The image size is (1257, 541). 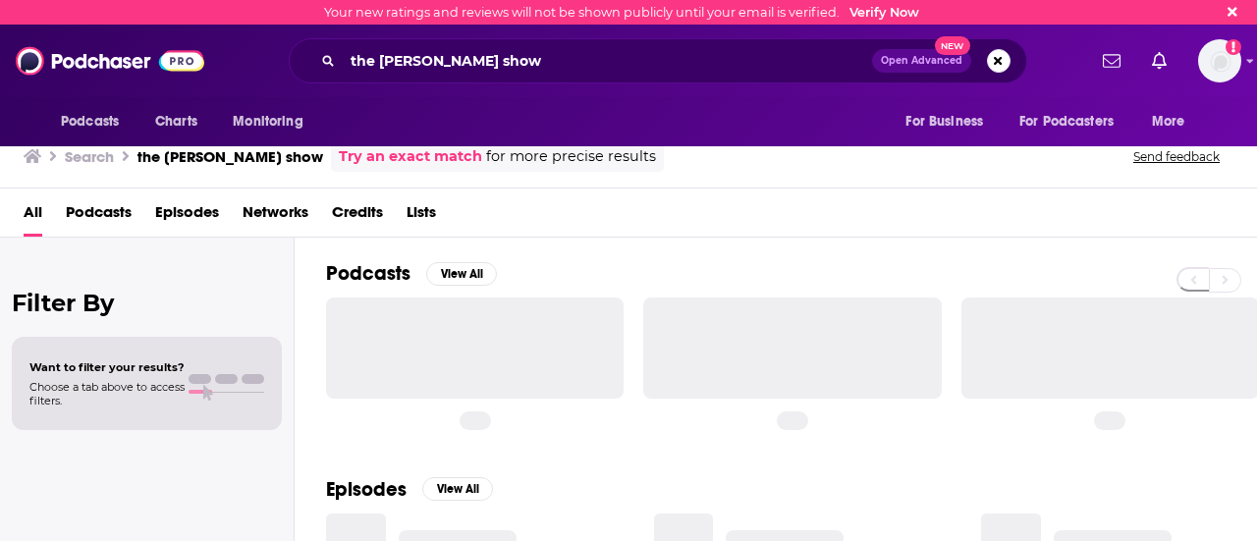 What do you see at coordinates (275, 216) in the screenshot?
I see `span: Networks` at bounding box center [275, 216].